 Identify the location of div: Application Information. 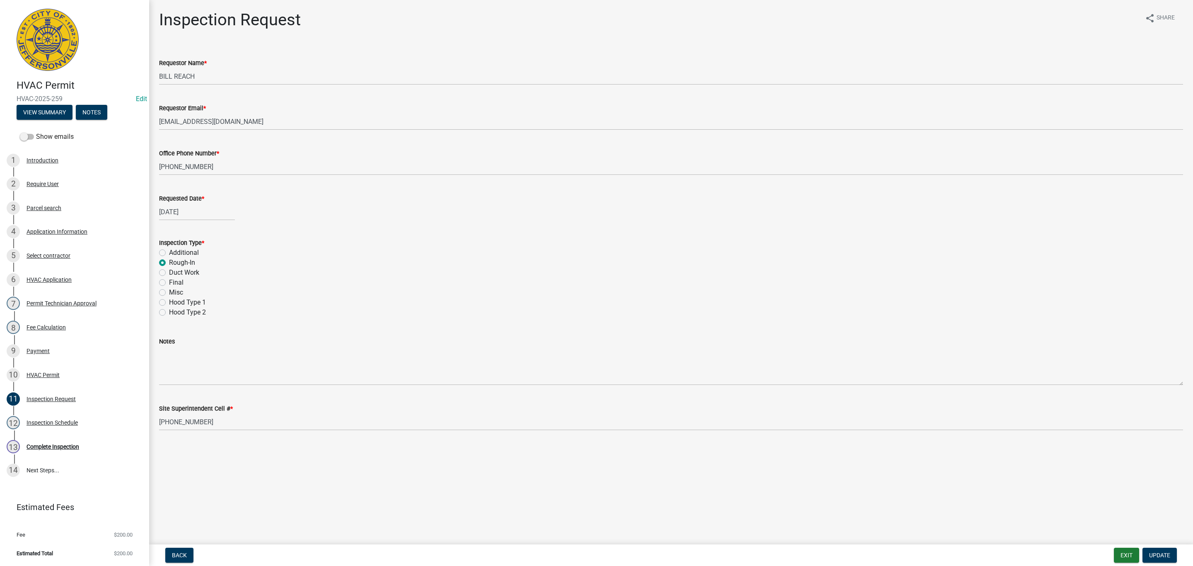
(57, 232).